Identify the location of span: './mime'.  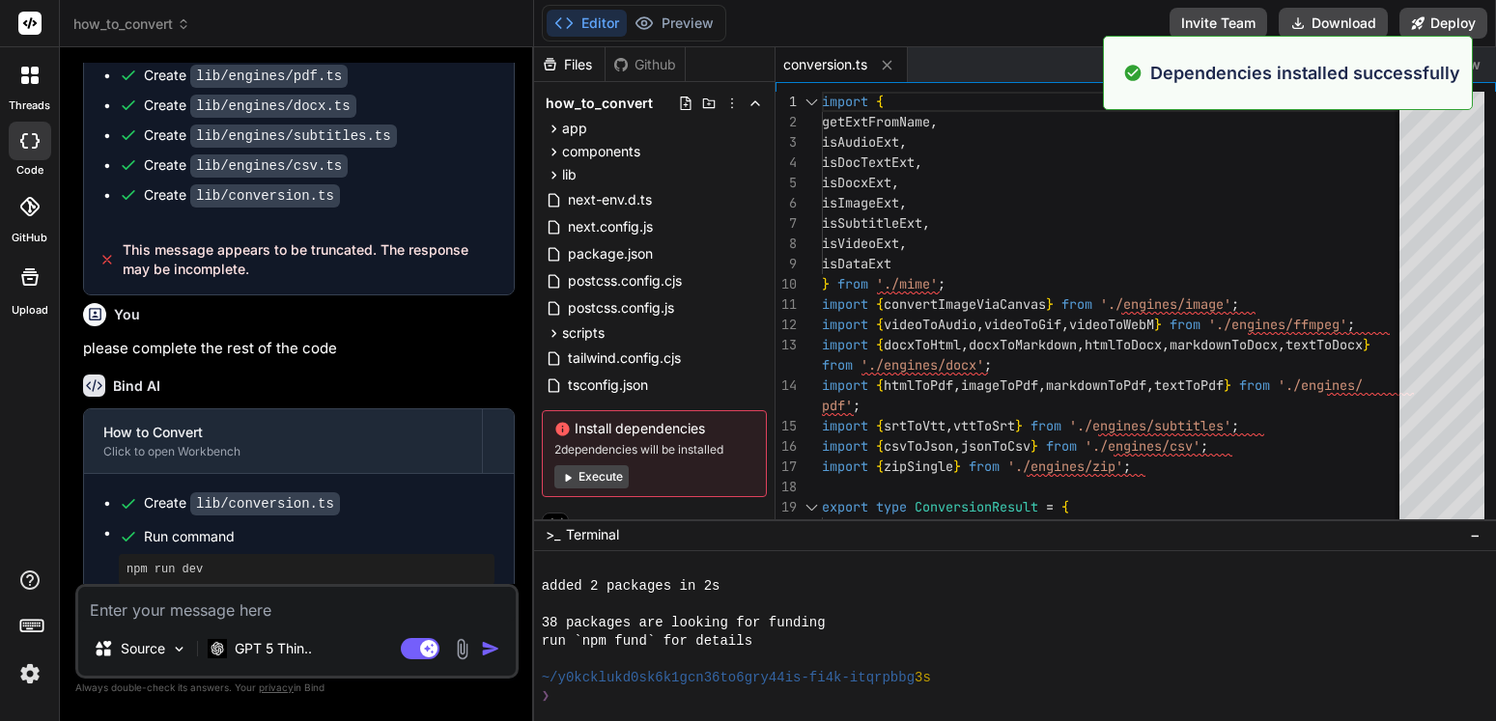
(907, 284).